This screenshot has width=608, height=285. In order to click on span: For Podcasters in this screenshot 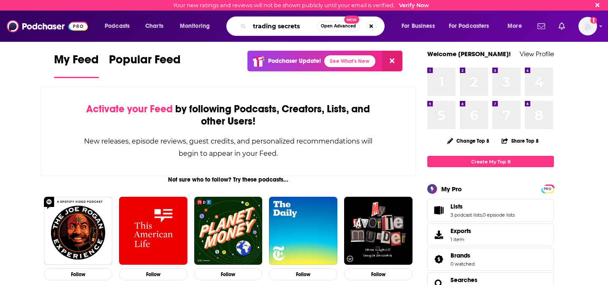, I will do `click(469, 26)`.